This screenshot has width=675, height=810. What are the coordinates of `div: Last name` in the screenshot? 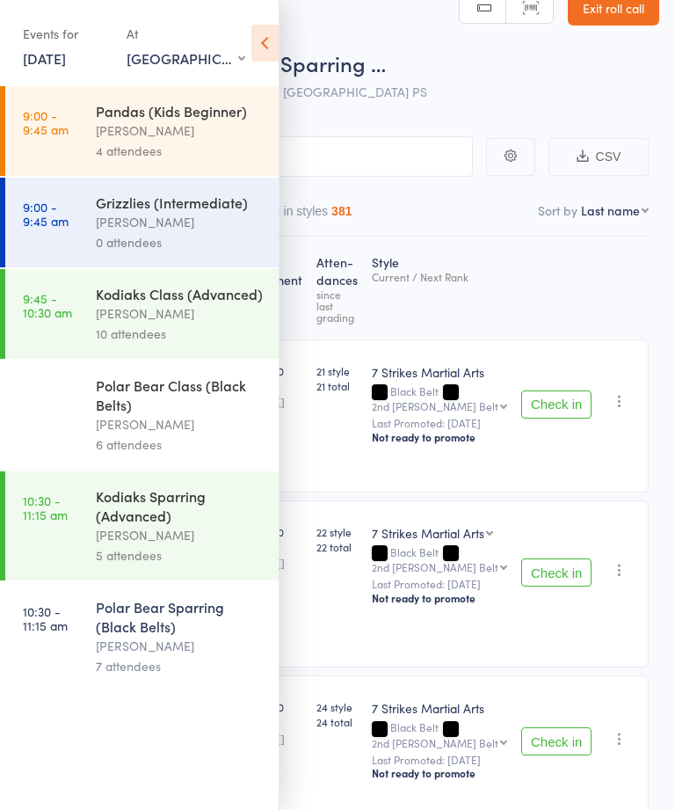 It's located at (610, 210).